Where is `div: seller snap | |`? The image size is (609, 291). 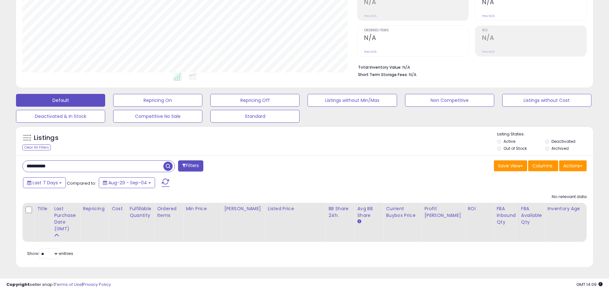
div: seller snap | | is located at coordinates (59, 285).